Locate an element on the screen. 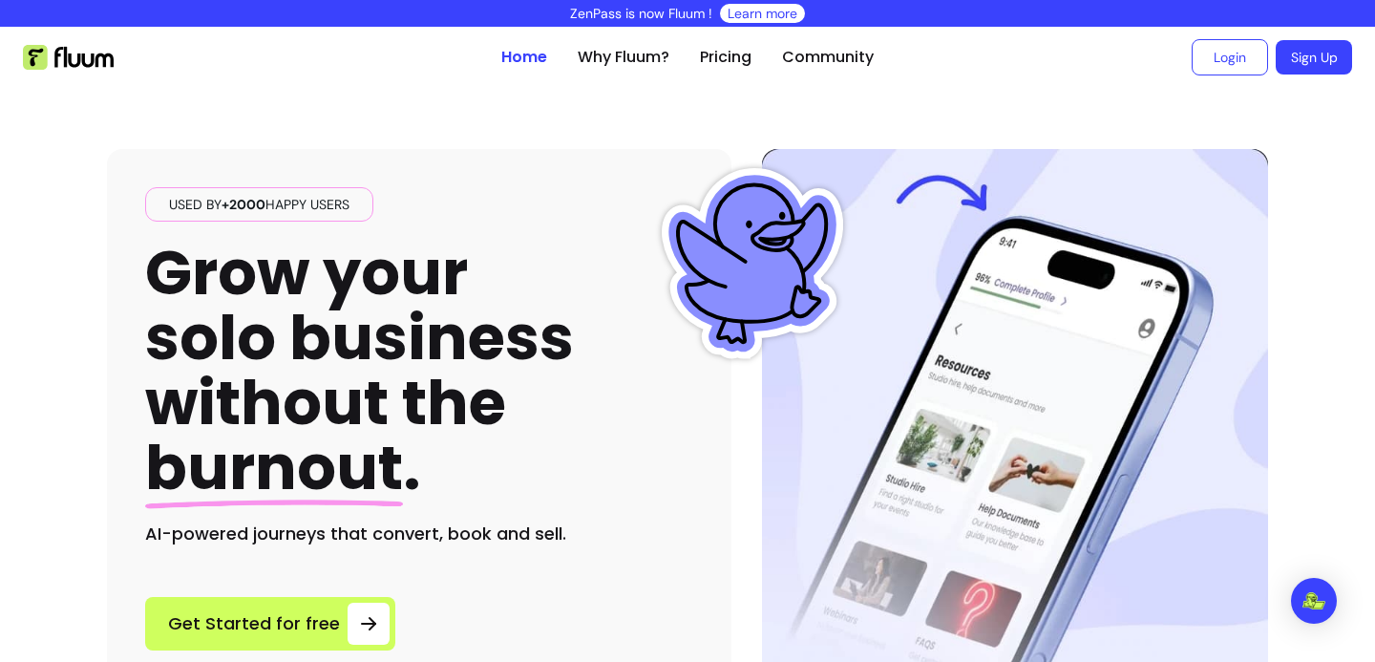  a: Learn more is located at coordinates (762, 13).